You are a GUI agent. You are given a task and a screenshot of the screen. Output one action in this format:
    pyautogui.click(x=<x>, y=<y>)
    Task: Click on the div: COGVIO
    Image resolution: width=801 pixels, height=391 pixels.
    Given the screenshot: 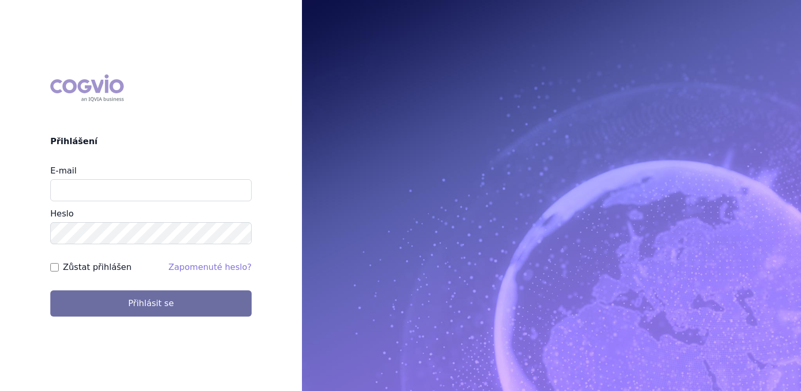 What is the action you would take?
    pyautogui.click(x=87, y=88)
    